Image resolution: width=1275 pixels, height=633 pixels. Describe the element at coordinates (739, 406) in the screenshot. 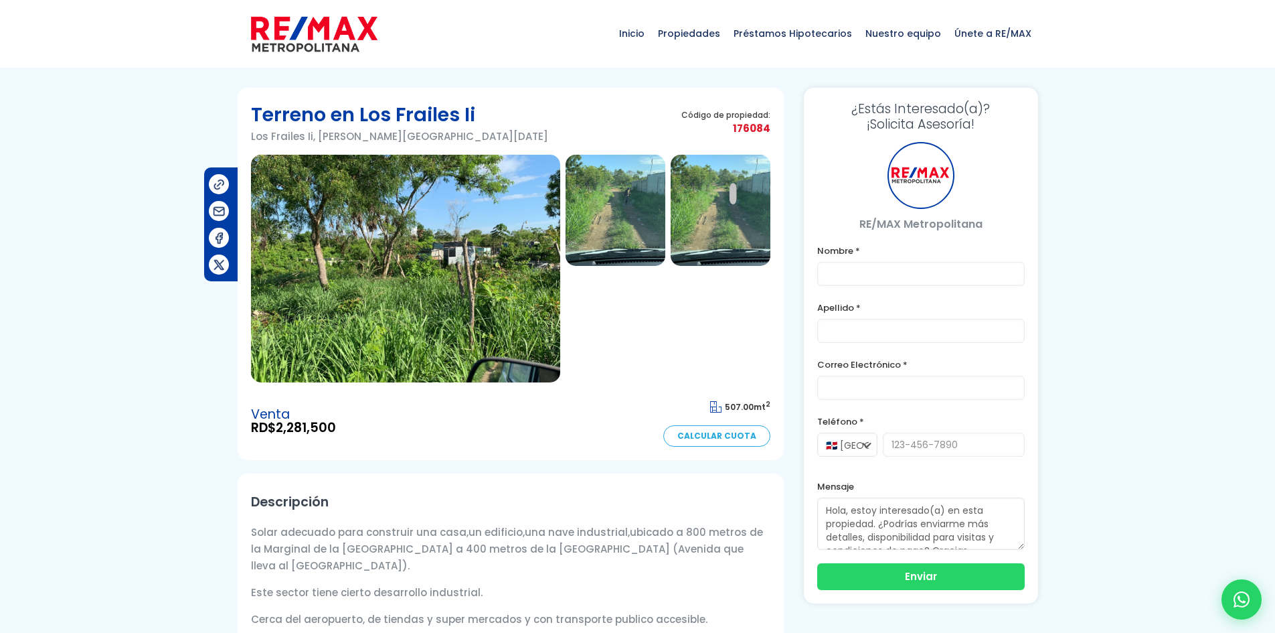

I see `span: 507.00` at that location.